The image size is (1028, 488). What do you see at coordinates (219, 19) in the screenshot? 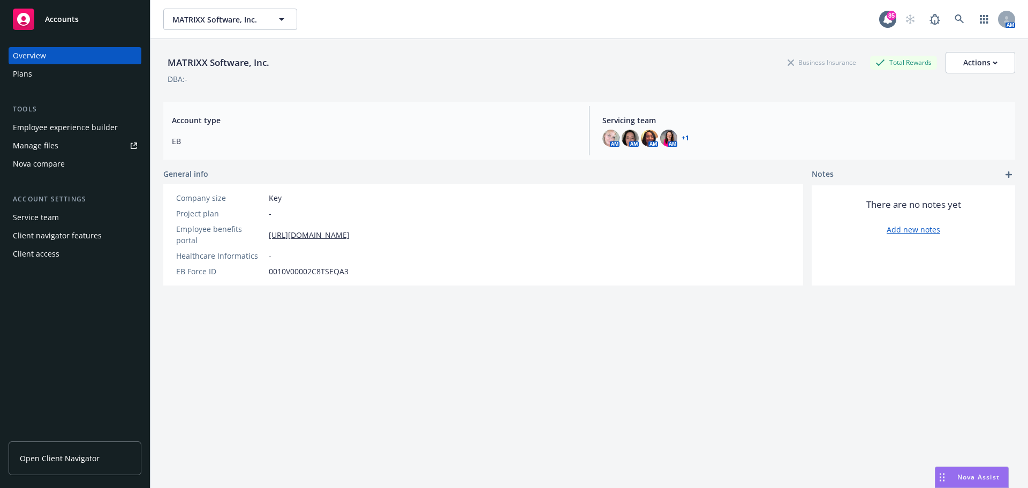
I see `span: MATRIXX Software, Inc.` at bounding box center [219, 19].